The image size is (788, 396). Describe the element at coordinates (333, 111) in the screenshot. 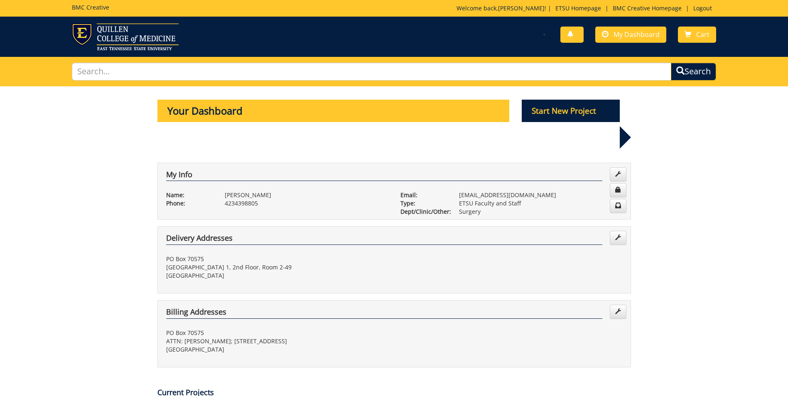

I see `p: Your Dashboard` at that location.